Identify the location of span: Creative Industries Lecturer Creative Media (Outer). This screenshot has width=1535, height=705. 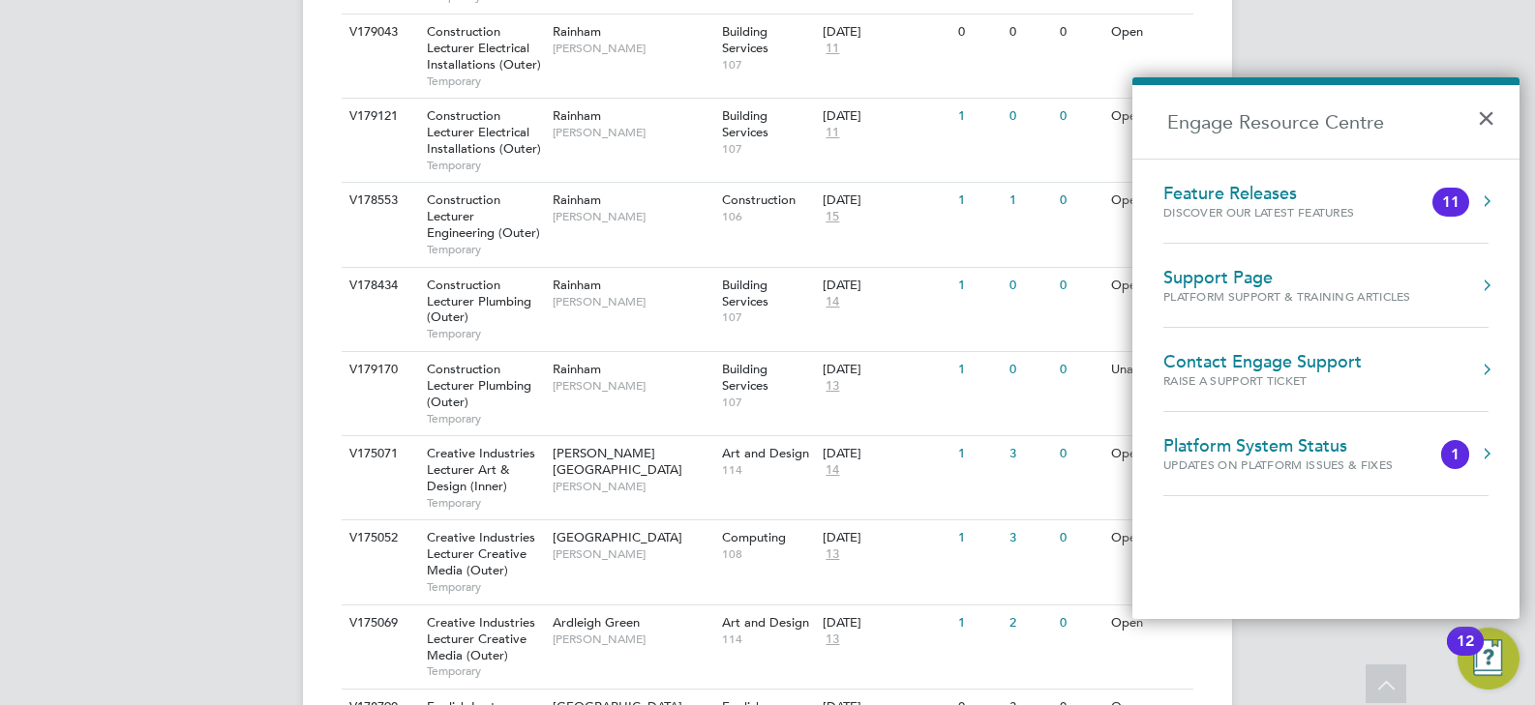
(481, 639).